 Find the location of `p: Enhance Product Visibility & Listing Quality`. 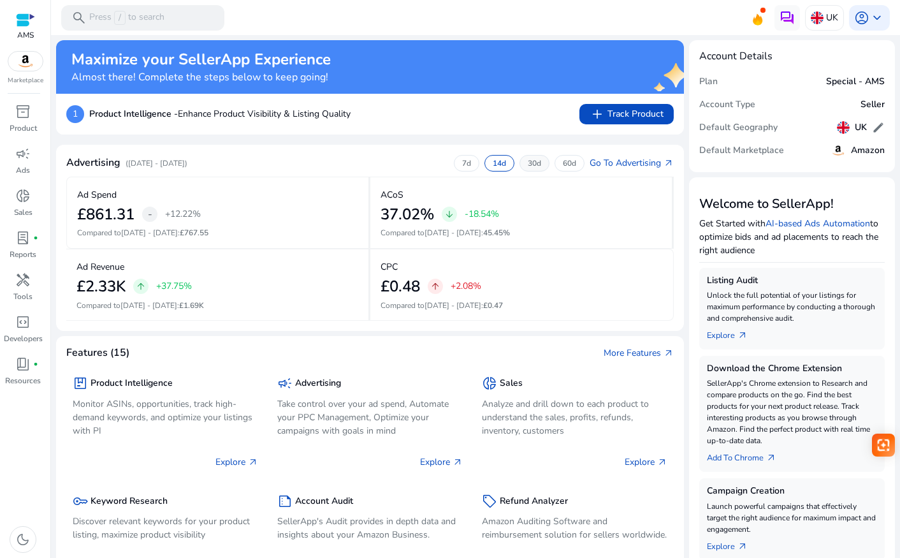

p: Enhance Product Visibility & Listing Quality is located at coordinates (220, 113).